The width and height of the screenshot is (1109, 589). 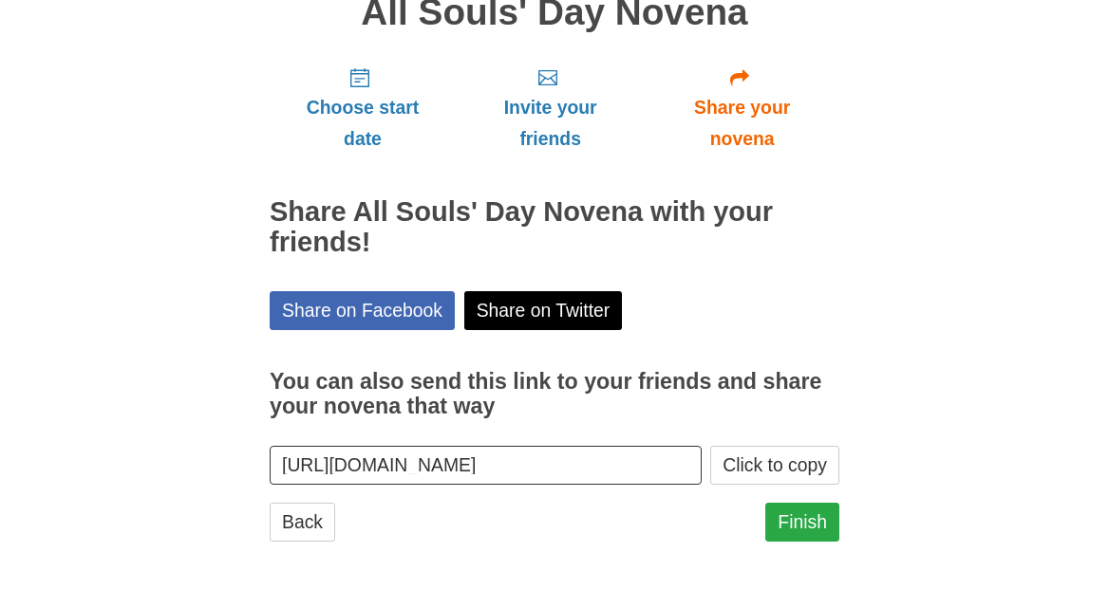 I want to click on a: Finish, so click(x=802, y=522).